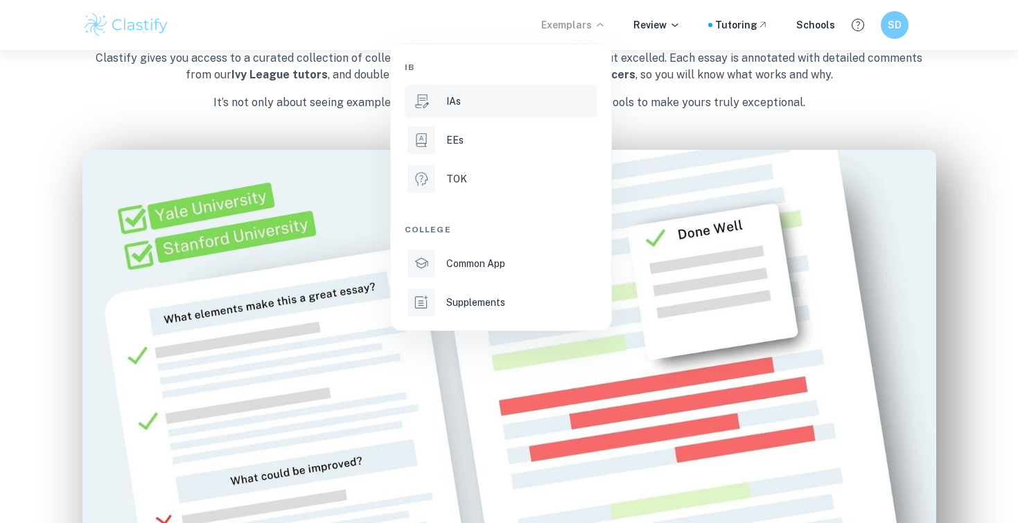  What do you see at coordinates (428, 229) in the screenshot?
I see `span: College` at bounding box center [428, 229].